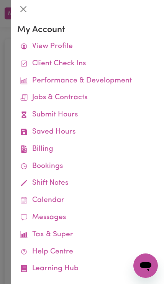  Describe the element at coordinates (87, 30) in the screenshot. I see `h3: My Account` at that location.